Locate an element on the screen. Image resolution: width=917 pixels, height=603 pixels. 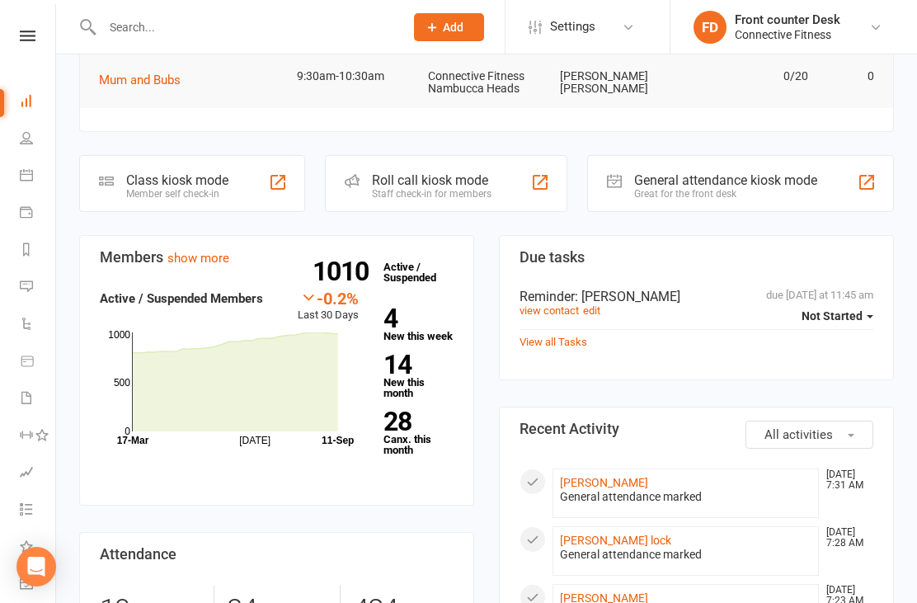
div: -0.2% is located at coordinates (328, 298).